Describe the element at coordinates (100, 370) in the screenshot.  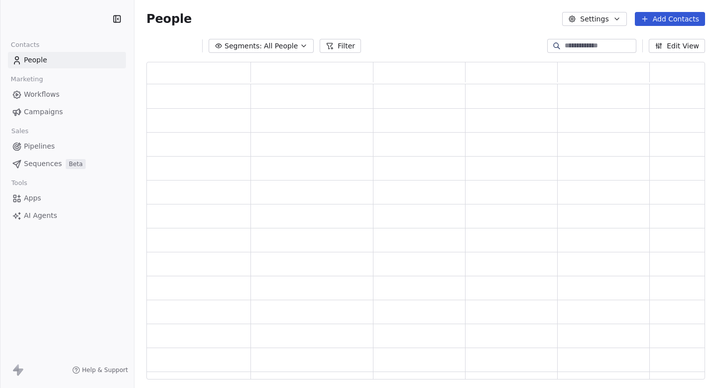
I see `a: Help & Support` at that location.